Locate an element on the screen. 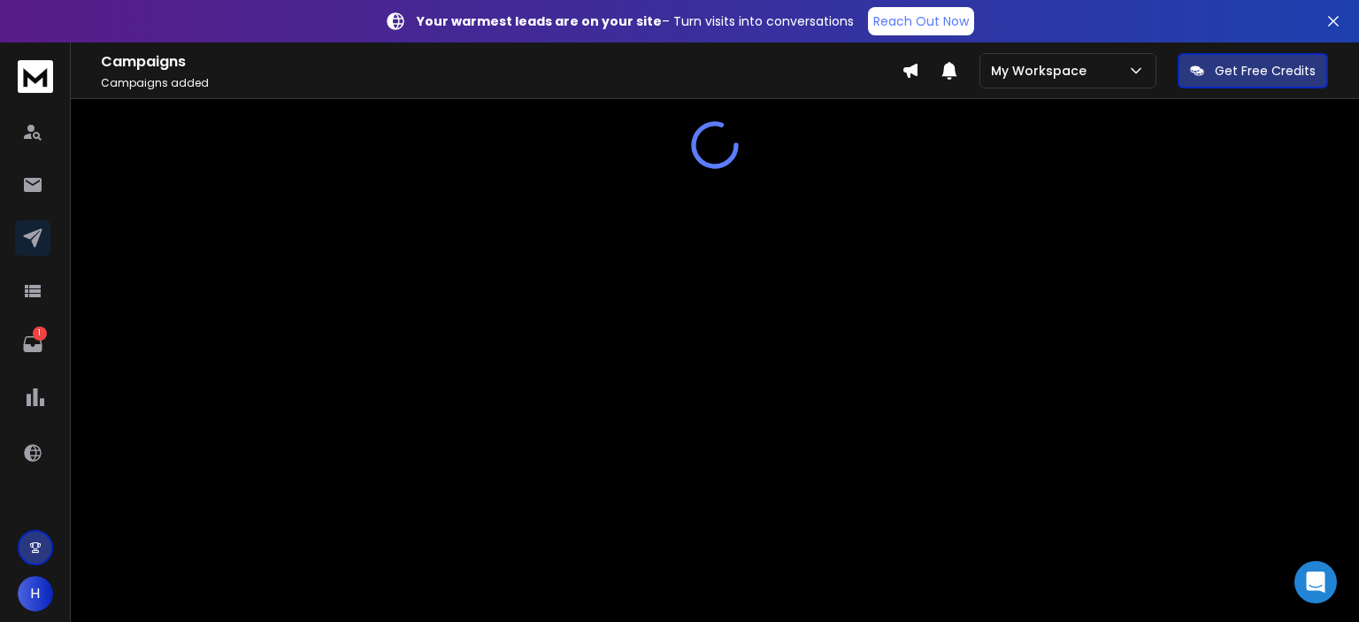 Image resolution: width=1359 pixels, height=622 pixels. div: Open Intercom Messenger is located at coordinates (1316, 582).